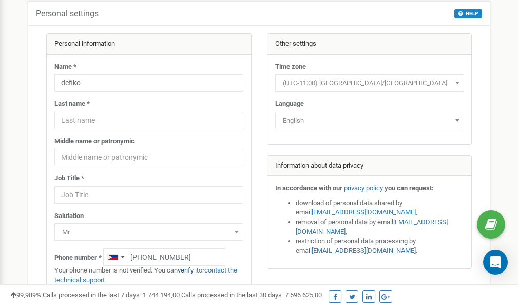 This screenshot has width=518, height=308. Describe the element at coordinates (380, 227) in the screenshot. I see `li: removal of personal data by email ,` at that location.